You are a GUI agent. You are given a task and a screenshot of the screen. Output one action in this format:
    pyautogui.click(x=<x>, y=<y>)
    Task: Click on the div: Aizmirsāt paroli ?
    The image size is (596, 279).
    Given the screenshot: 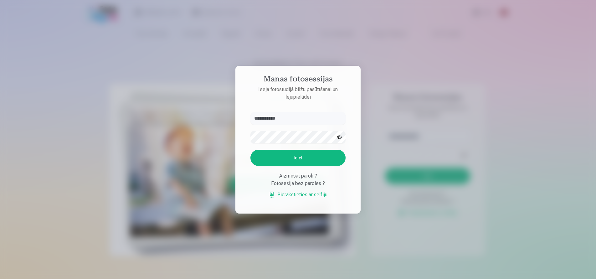 What is the action you would take?
    pyautogui.click(x=298, y=176)
    